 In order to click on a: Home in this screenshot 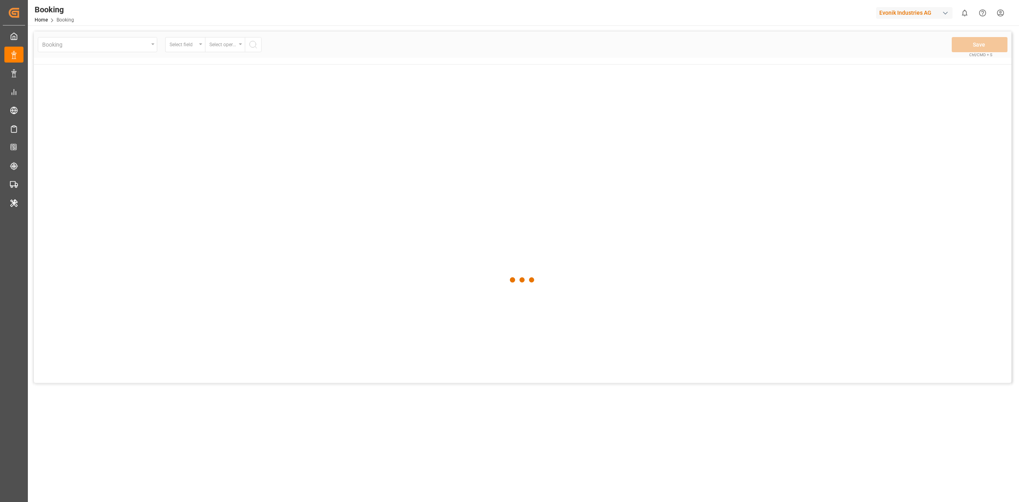, I will do `click(41, 20)`.